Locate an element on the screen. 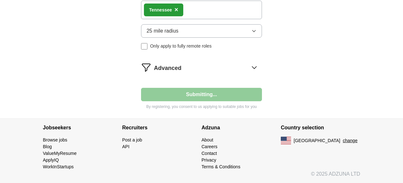 The height and width of the screenshot is (183, 403). h4: Country selection is located at coordinates (320, 128).